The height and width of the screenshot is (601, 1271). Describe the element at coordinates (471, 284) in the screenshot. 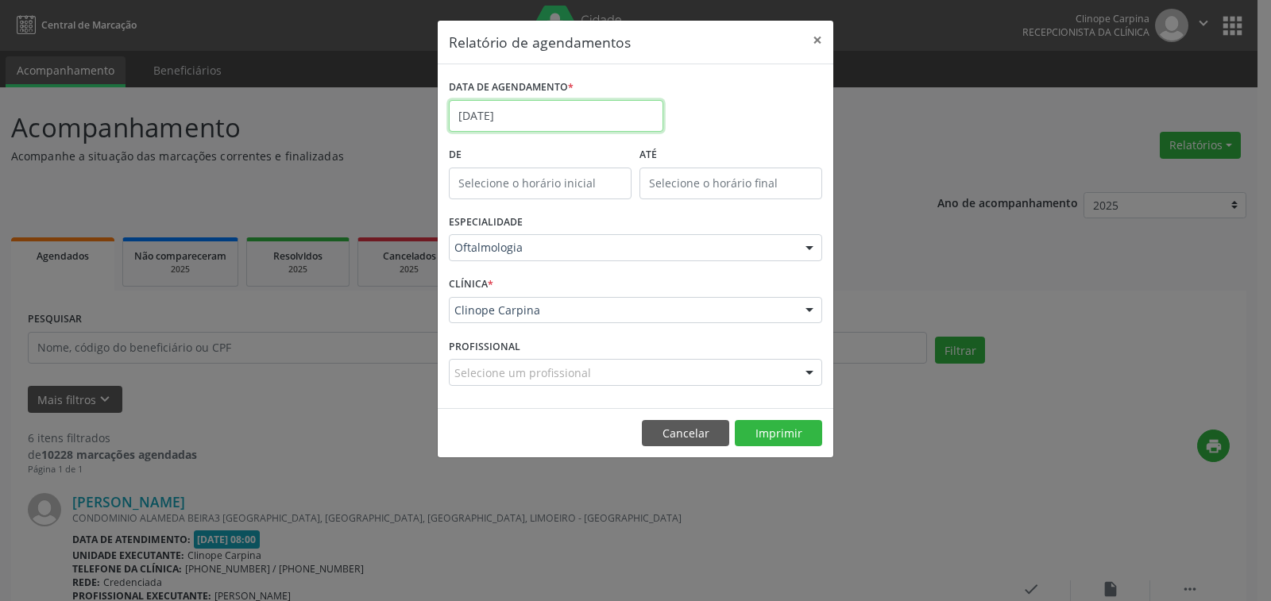

I see `label: CLÍNICA` at that location.